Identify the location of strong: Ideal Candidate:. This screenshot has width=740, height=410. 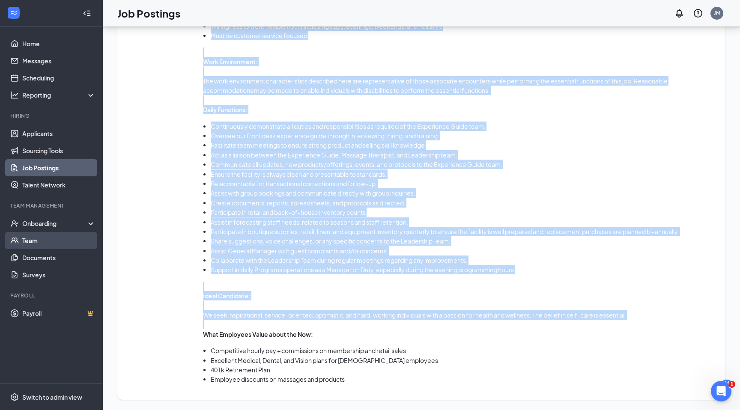
(226, 296).